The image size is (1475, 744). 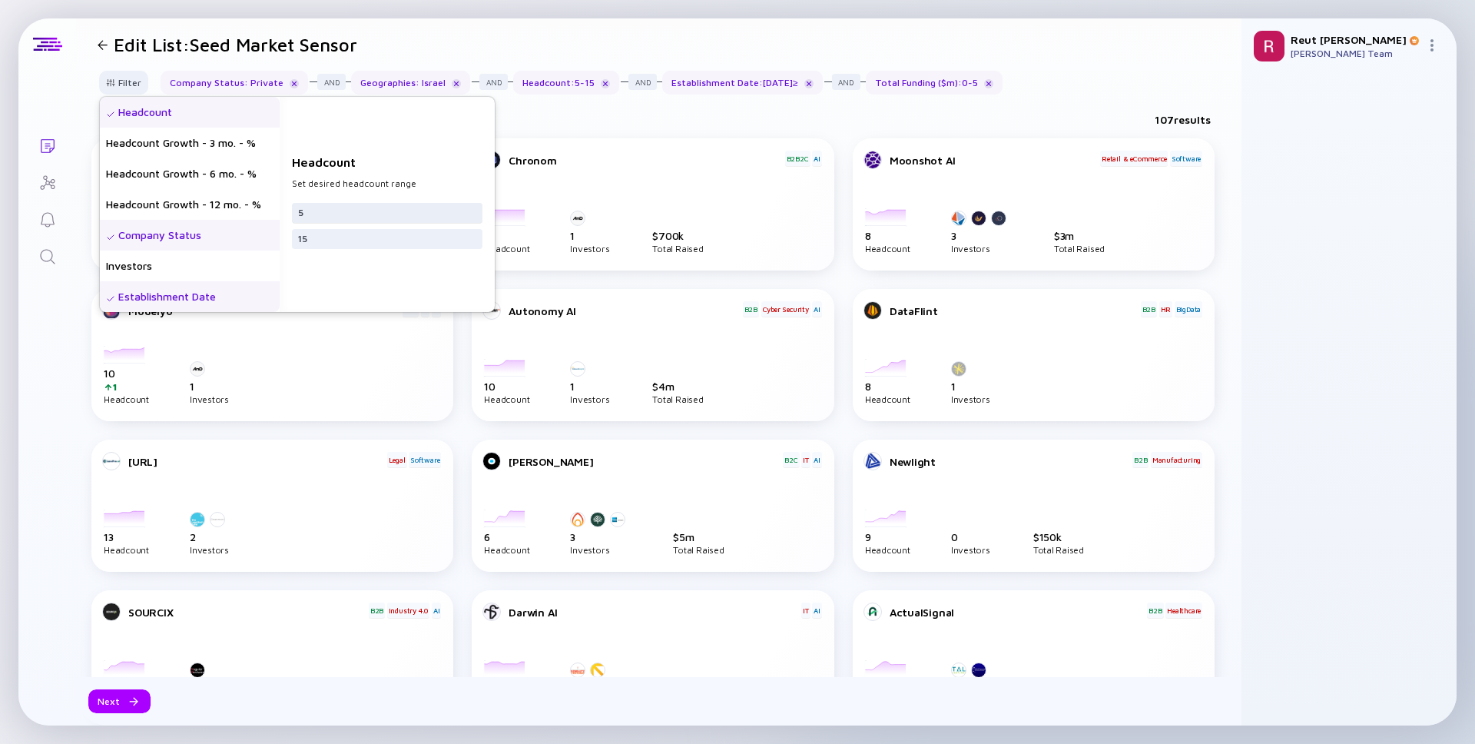 What do you see at coordinates (119, 701) in the screenshot?
I see `div: Next` at bounding box center [119, 701].